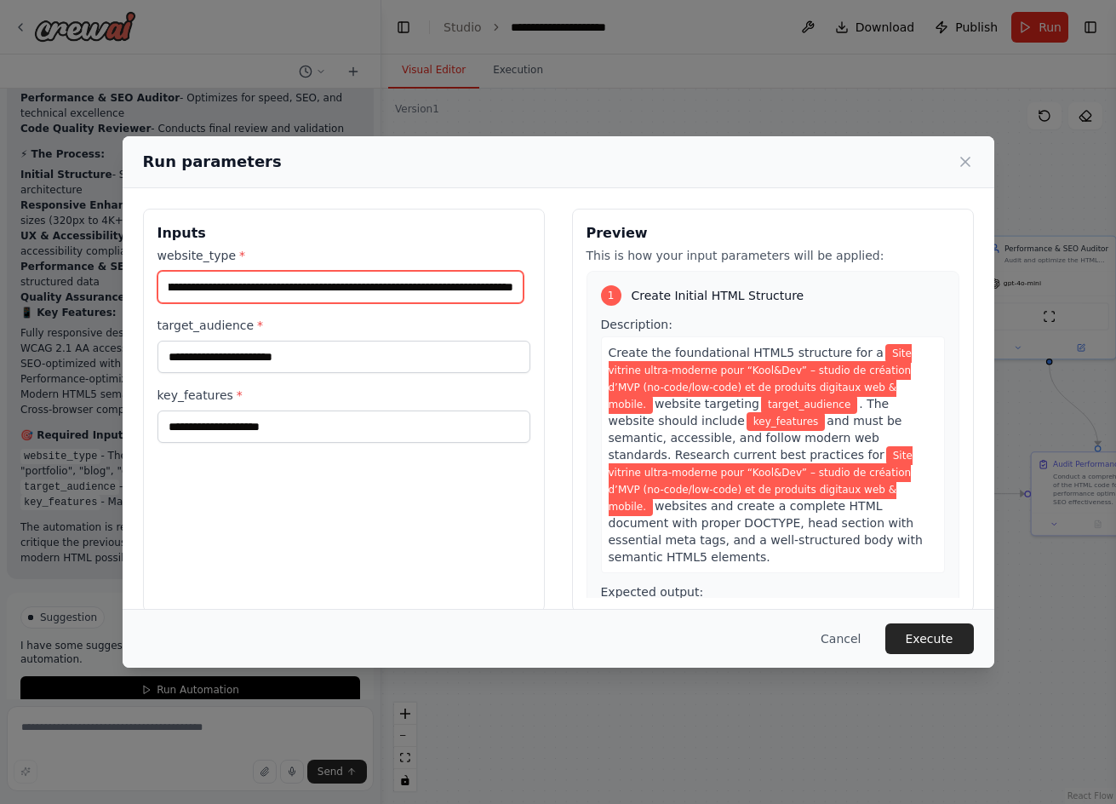 The height and width of the screenshot is (804, 1116). Describe the element at coordinates (718, 295) in the screenshot. I see `span: Create Initial HTML Structure` at that location.